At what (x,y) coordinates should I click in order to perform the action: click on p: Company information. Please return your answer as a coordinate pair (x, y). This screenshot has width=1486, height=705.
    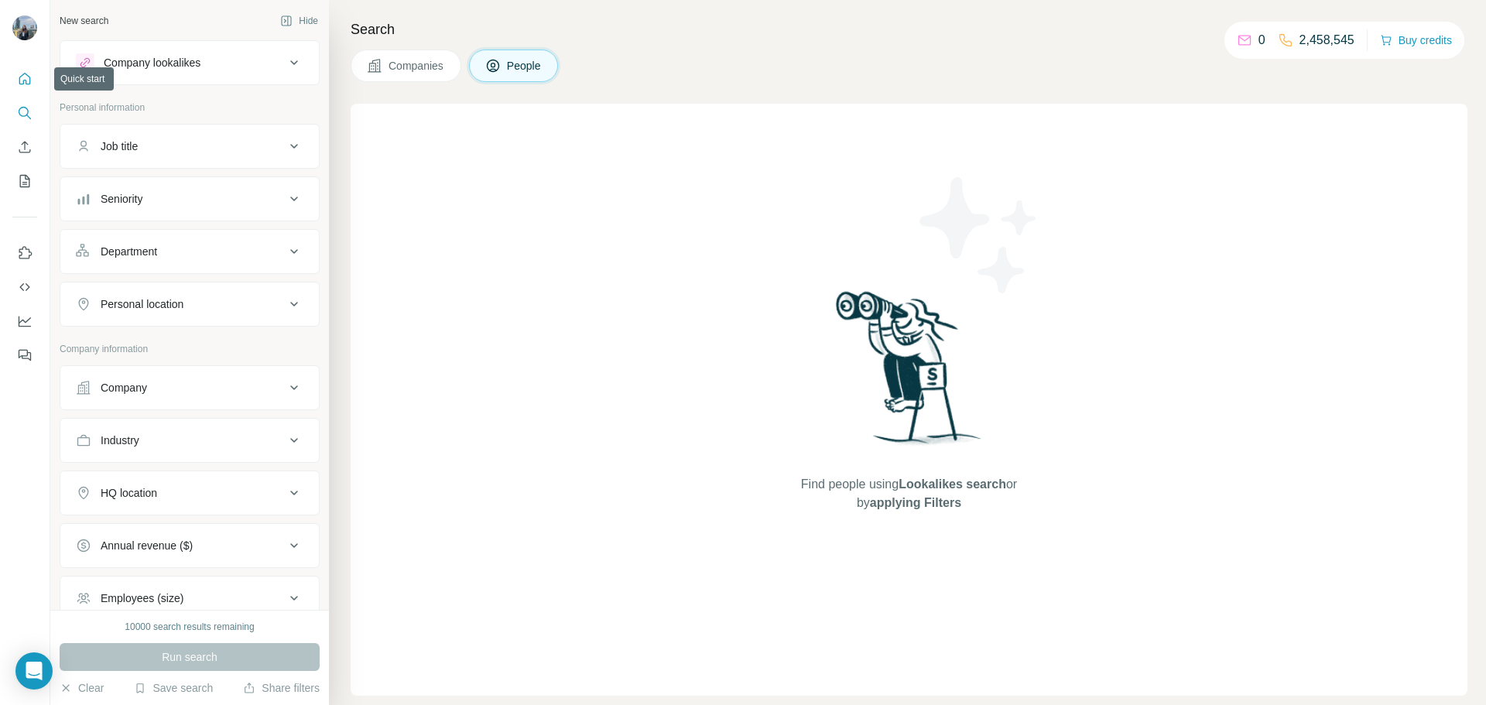
    Looking at the image, I should click on (190, 349).